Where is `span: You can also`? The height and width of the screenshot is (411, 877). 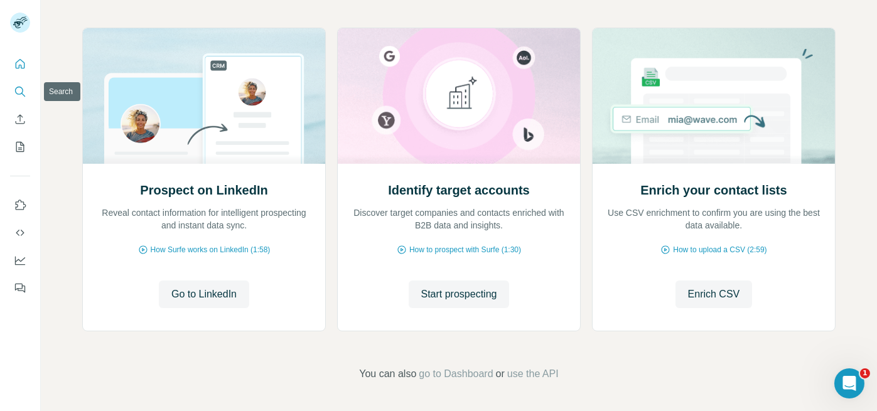 span: You can also is located at coordinates (387, 374).